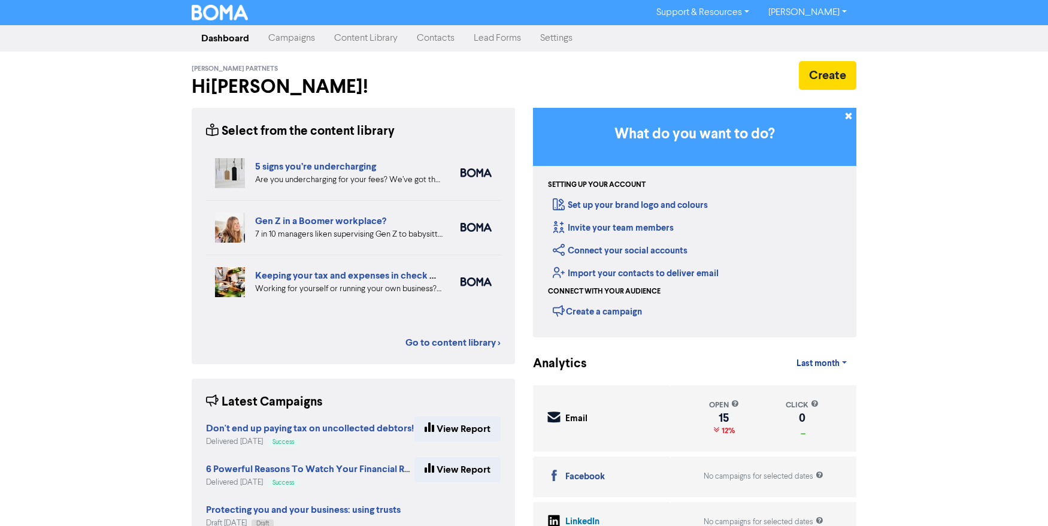 This screenshot has width=1048, height=526. What do you see at coordinates (552, 364) in the screenshot?
I see `div: Analytics` at bounding box center [552, 364].